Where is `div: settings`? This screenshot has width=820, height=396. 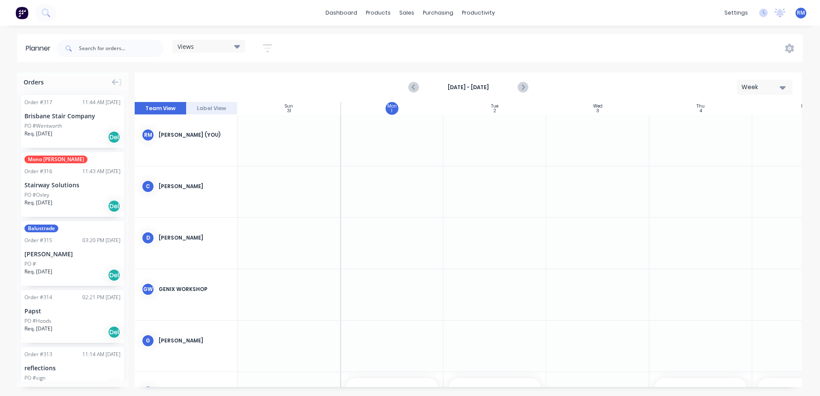 div: settings is located at coordinates (736, 13).